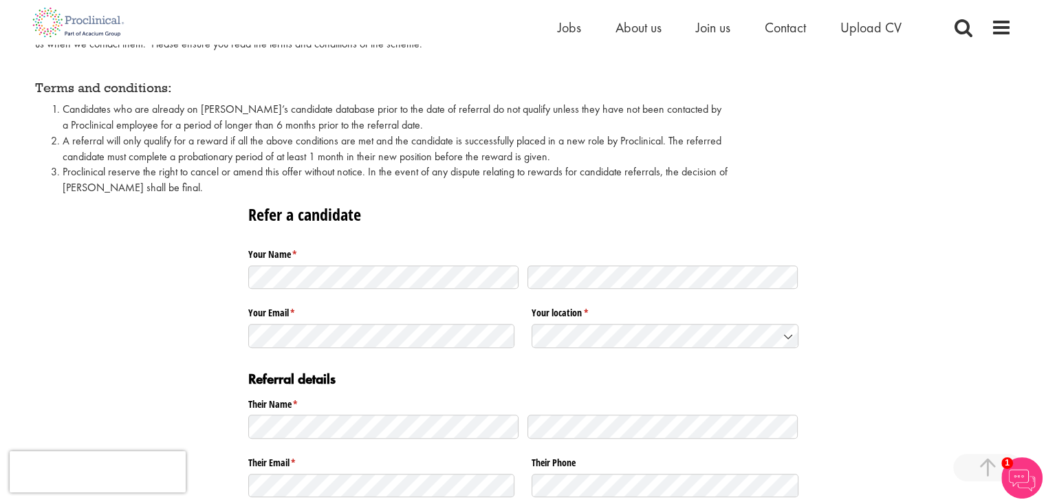  What do you see at coordinates (1007, 463) in the screenshot?
I see `span: 1` at bounding box center [1007, 463].